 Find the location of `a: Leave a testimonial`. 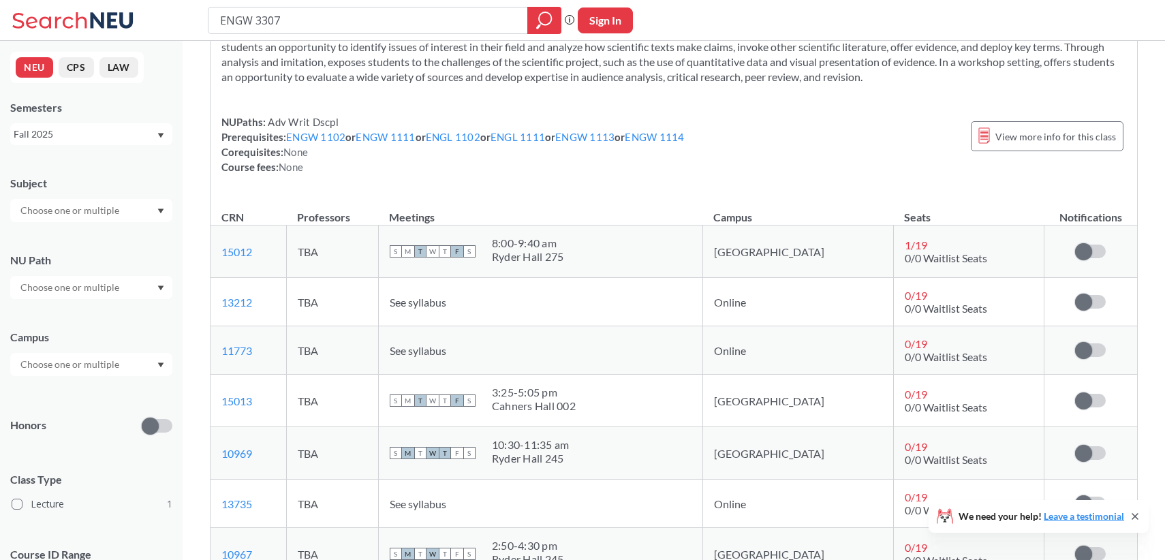

a: Leave a testimonial is located at coordinates (1084, 516).